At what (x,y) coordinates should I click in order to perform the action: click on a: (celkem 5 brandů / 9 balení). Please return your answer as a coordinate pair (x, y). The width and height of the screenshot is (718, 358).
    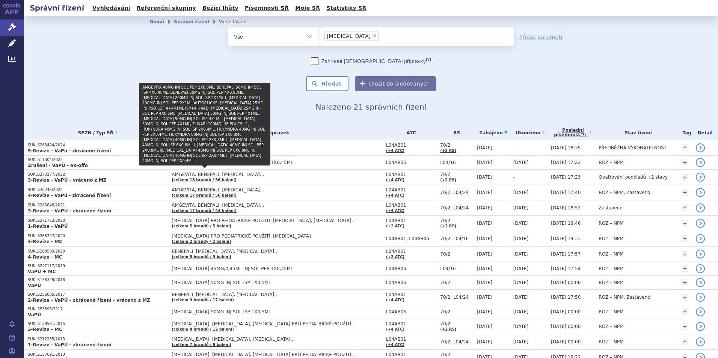
    Looking at the image, I should click on (201, 257).